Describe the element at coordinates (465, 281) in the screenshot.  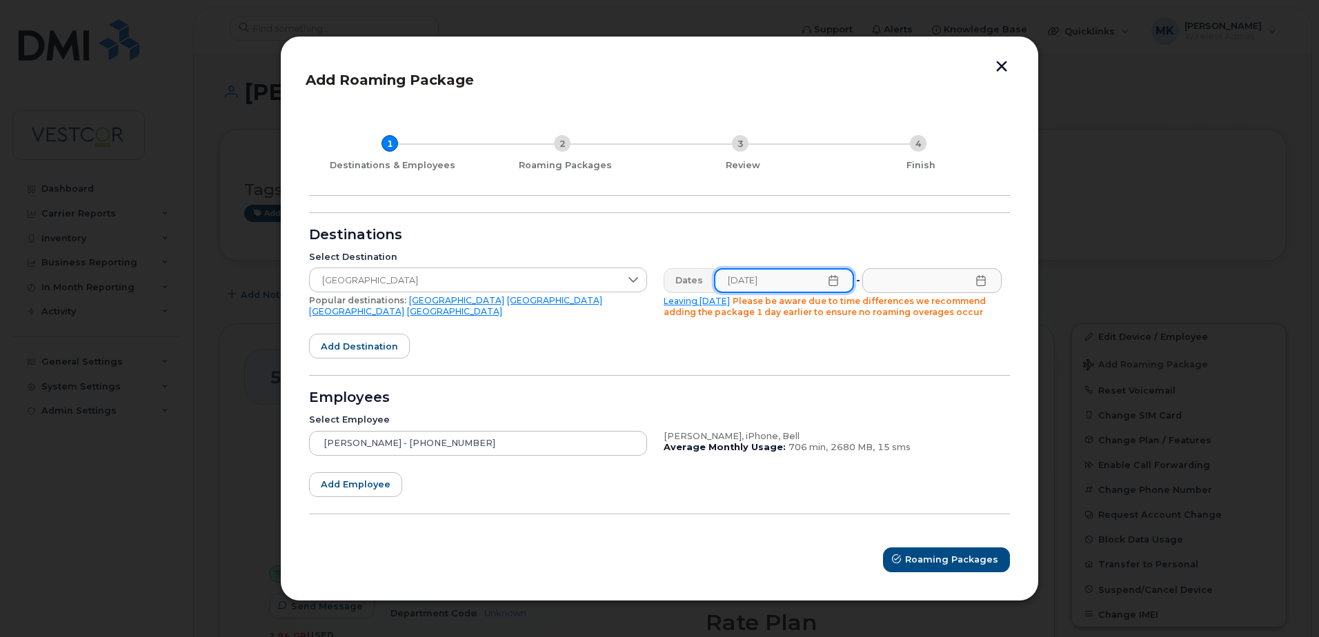
I see `span: France` at that location.